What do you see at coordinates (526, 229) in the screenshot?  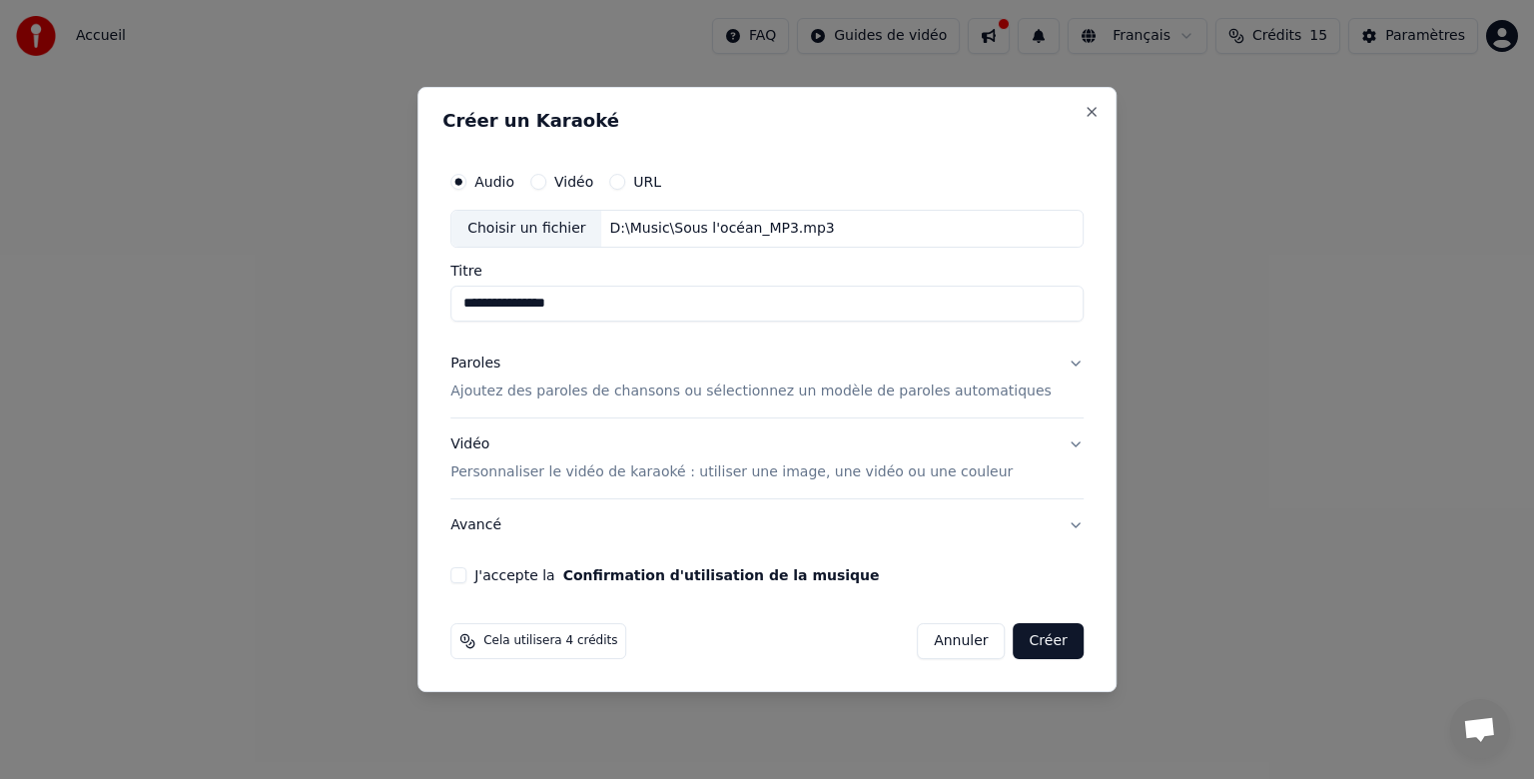 I see `div: Choisir un fichier` at bounding box center [526, 229].